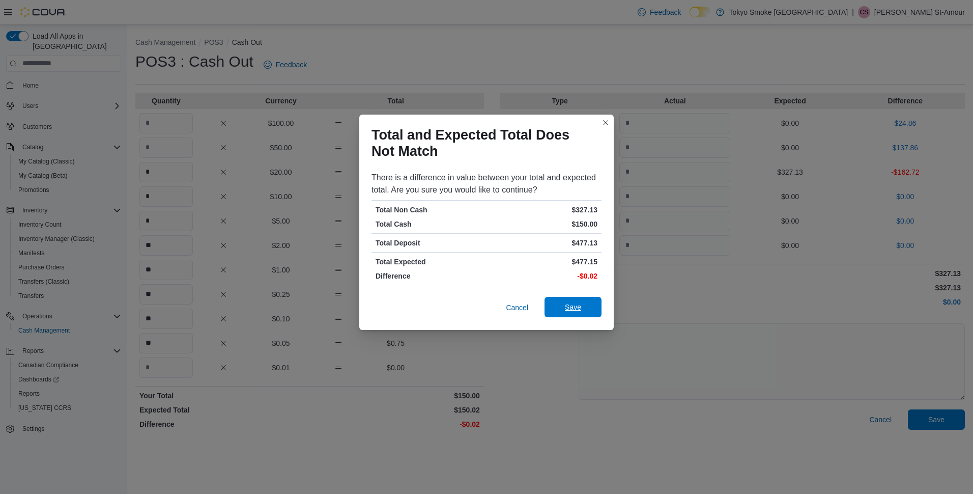 This screenshot has height=494, width=973. Describe the element at coordinates (543, 276) in the screenshot. I see `p: -$0.02` at that location.